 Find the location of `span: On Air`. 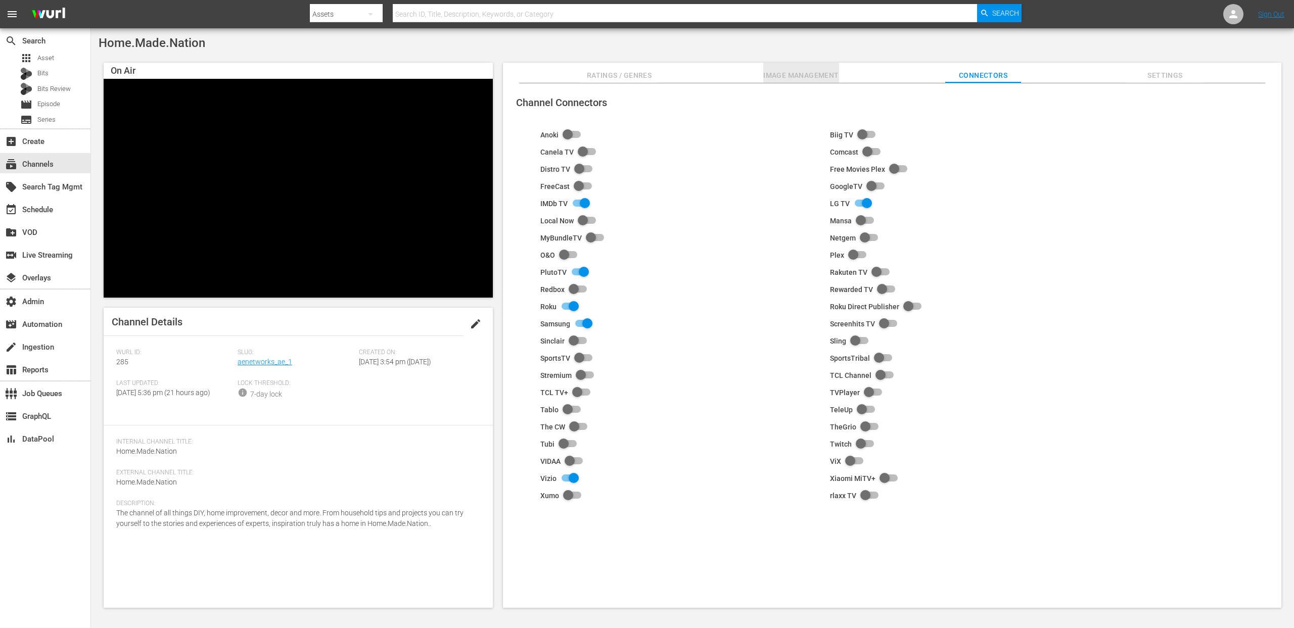

span: On Air is located at coordinates (123, 70).